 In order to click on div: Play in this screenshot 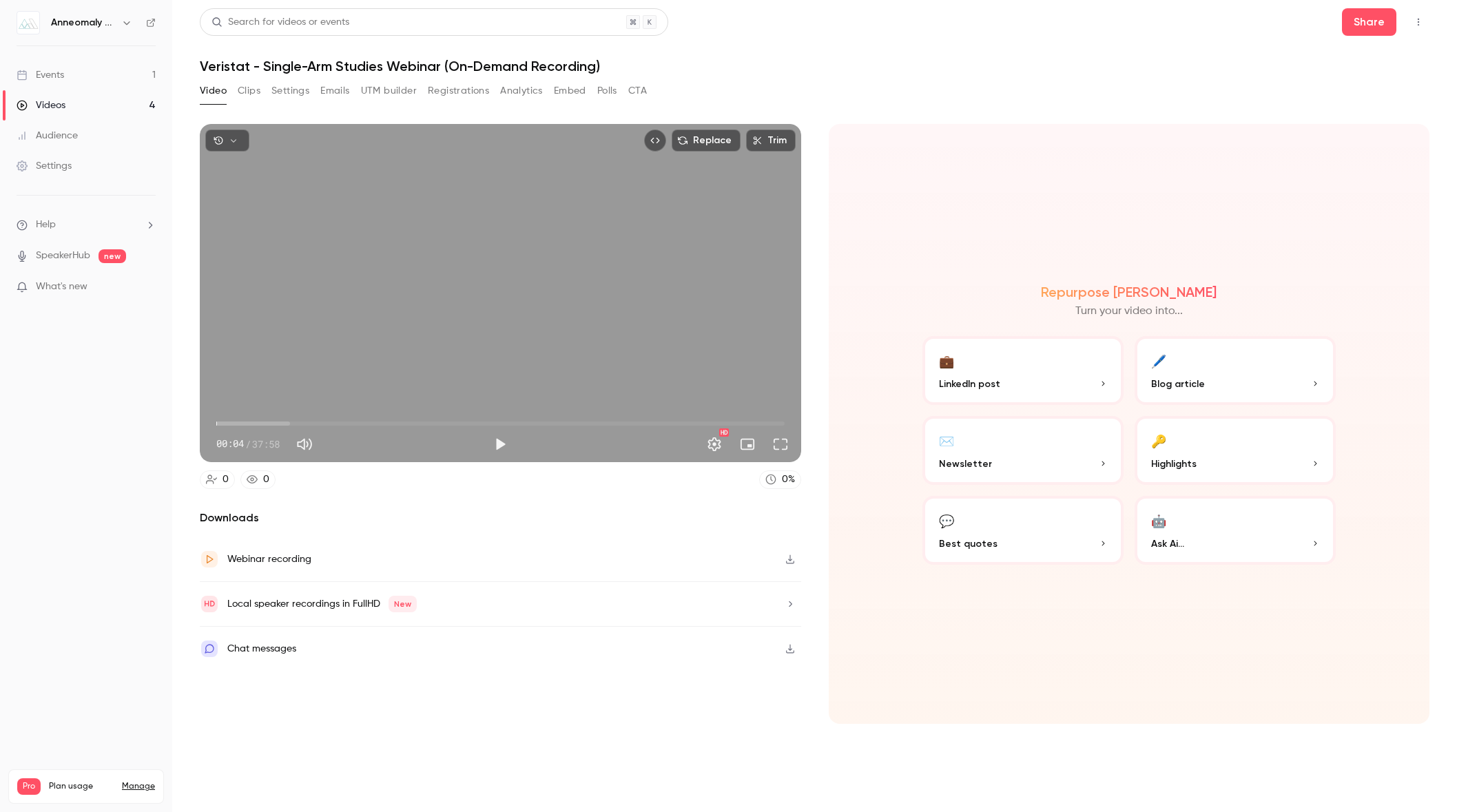, I will do `click(500, 444)`.